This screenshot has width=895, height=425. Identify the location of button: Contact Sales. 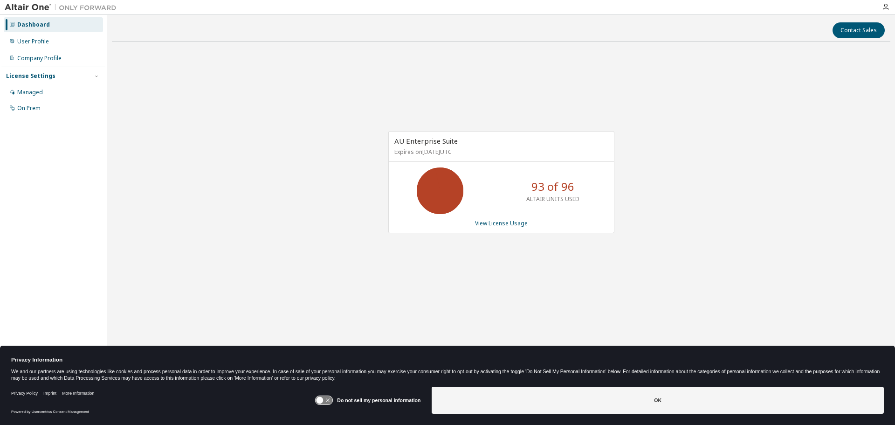
(859, 30).